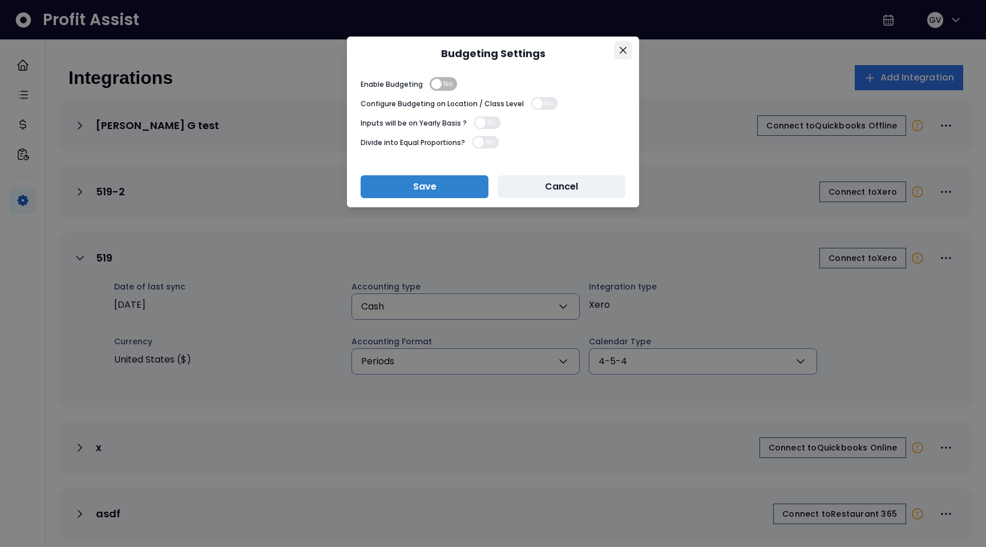 The width and height of the screenshot is (986, 547). What do you see at coordinates (391, 84) in the screenshot?
I see `p: Enable Budgeting` at bounding box center [391, 84].